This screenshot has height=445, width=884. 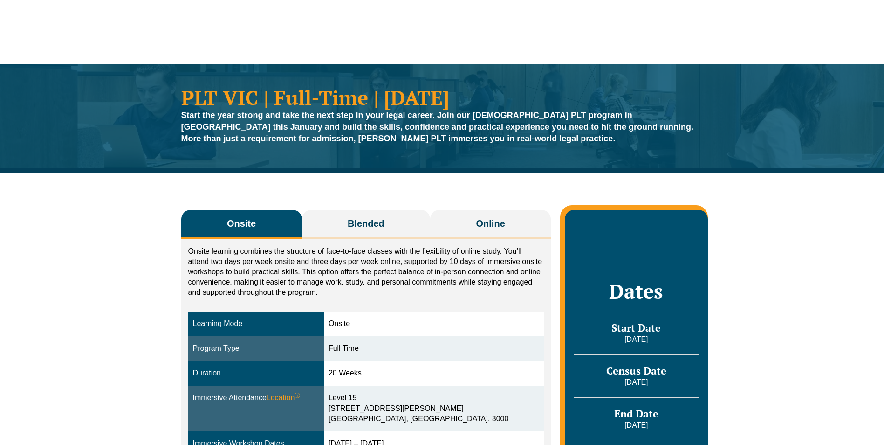 What do you see at coordinates (283, 398) in the screenshot?
I see `span: Location` at bounding box center [283, 398].